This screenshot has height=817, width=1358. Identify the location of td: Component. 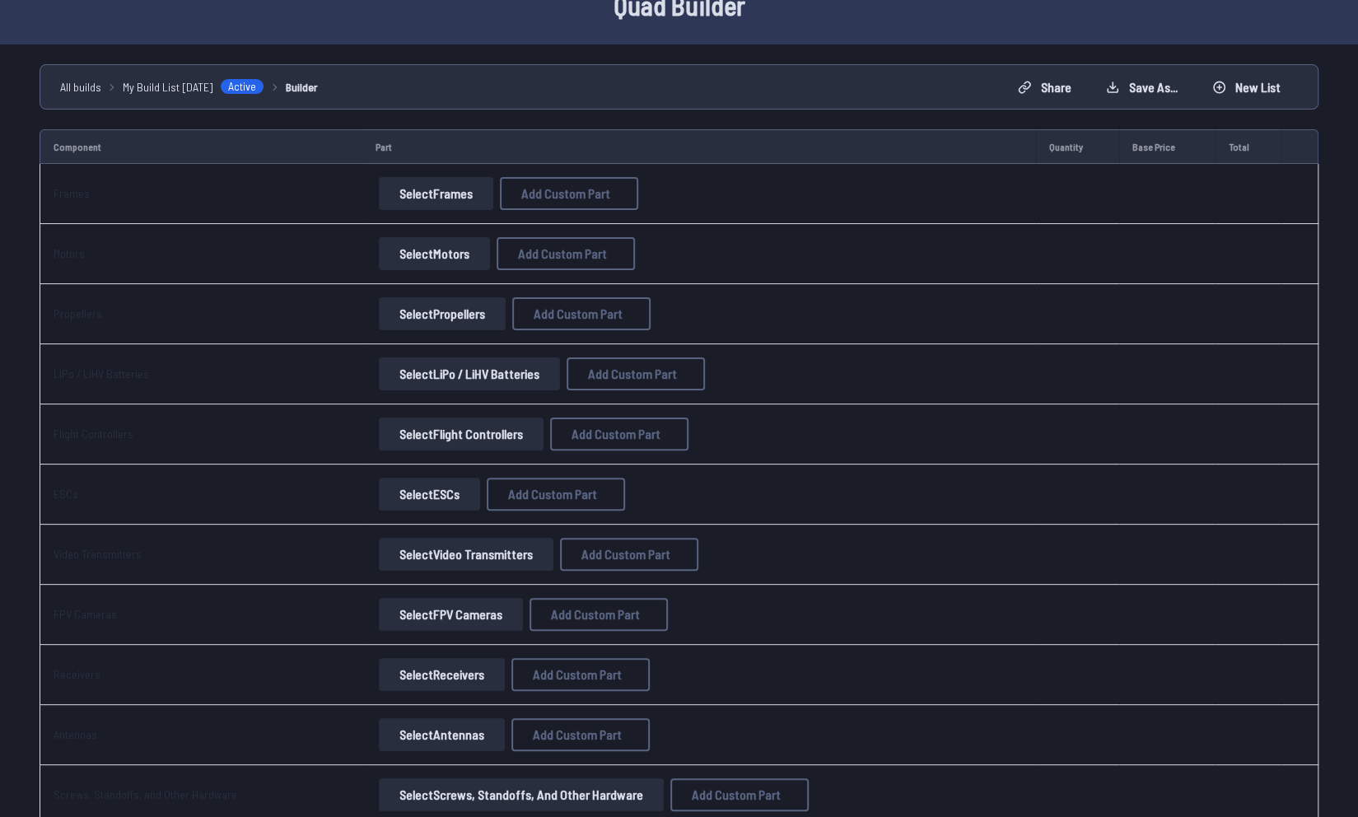
(201, 147).